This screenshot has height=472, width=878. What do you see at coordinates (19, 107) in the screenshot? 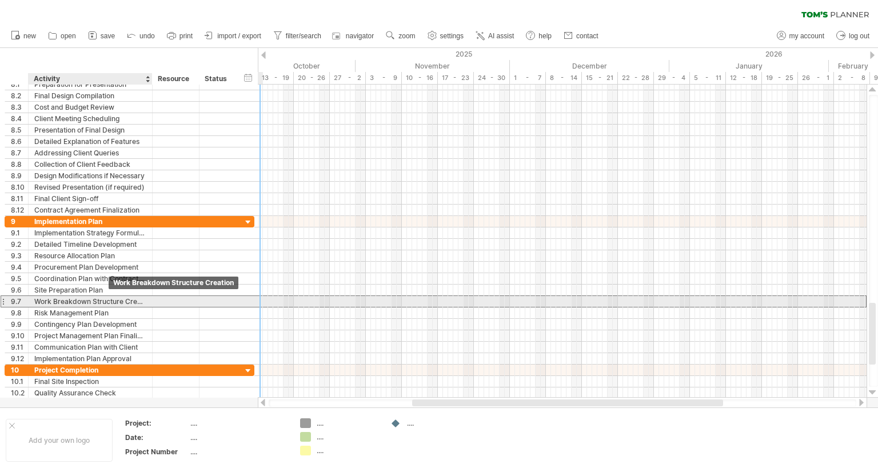
I see `div: 8.3` at bounding box center [19, 107].